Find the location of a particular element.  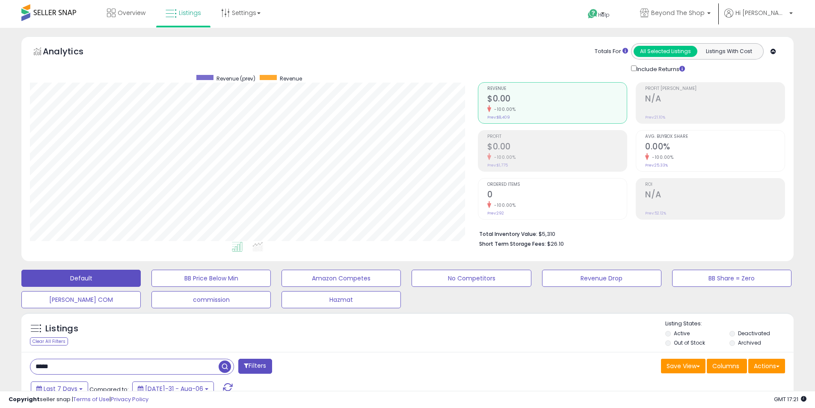

button: Listings With Cost is located at coordinates (728, 51).